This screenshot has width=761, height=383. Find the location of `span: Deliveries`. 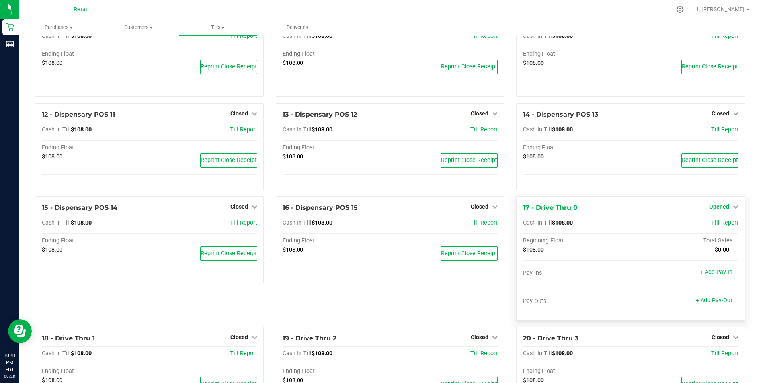

span: Deliveries is located at coordinates (297, 27).